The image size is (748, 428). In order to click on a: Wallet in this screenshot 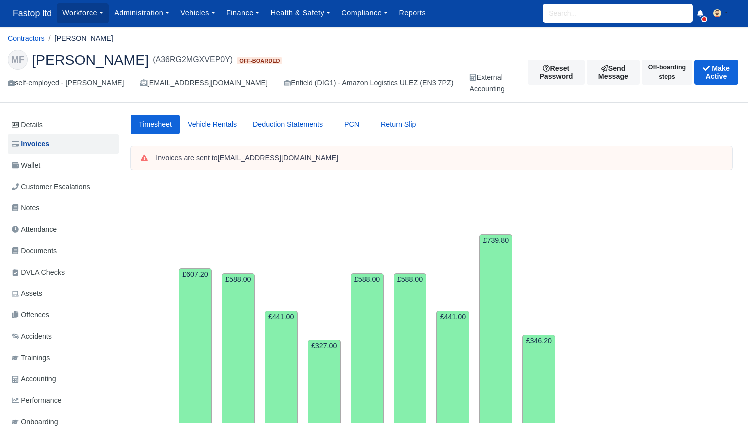, I will do `click(63, 165)`.